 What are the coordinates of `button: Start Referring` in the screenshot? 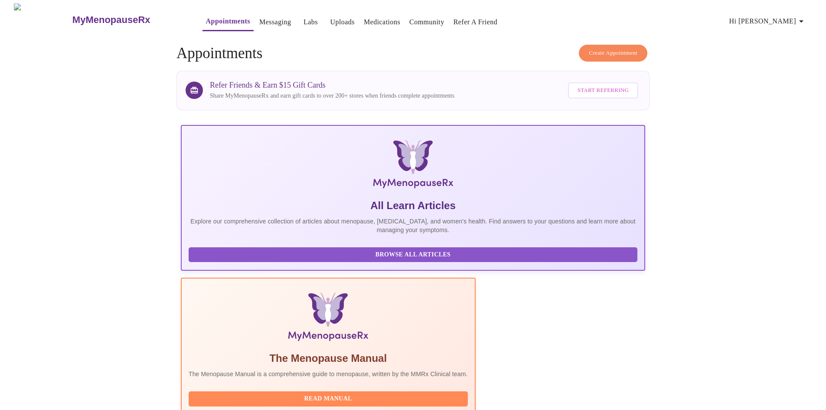 It's located at (603, 90).